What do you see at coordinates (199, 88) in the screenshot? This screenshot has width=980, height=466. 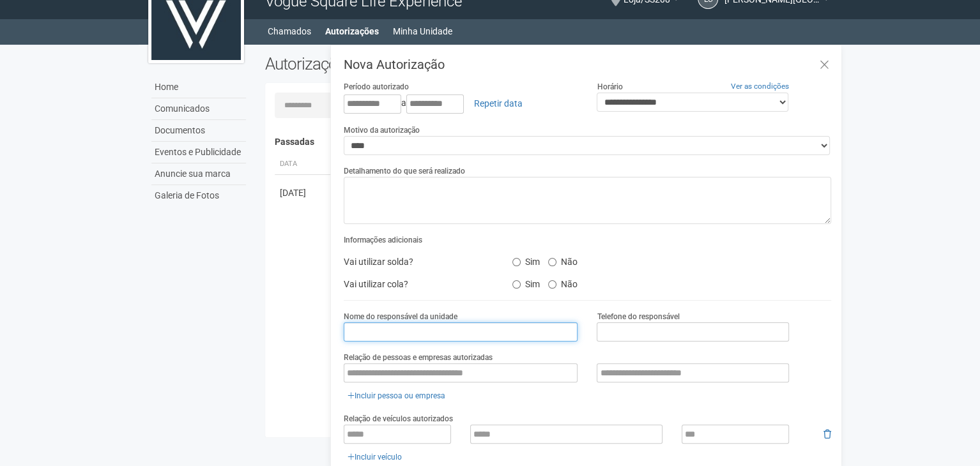 I see `a: Home` at bounding box center [199, 88].